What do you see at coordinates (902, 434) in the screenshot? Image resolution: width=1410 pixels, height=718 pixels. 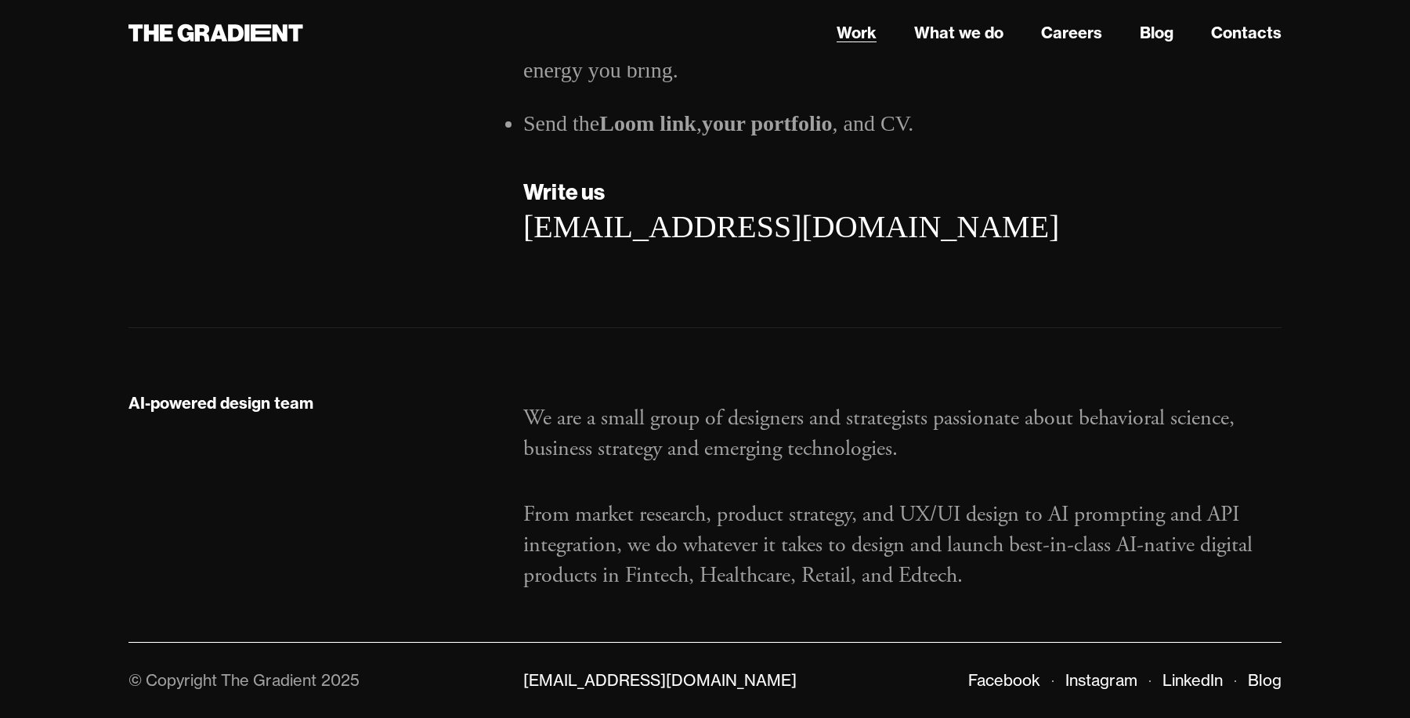 I see `p: We are a small group of designers and strategists passionate about behavioral science, business s...` at bounding box center [902, 434].